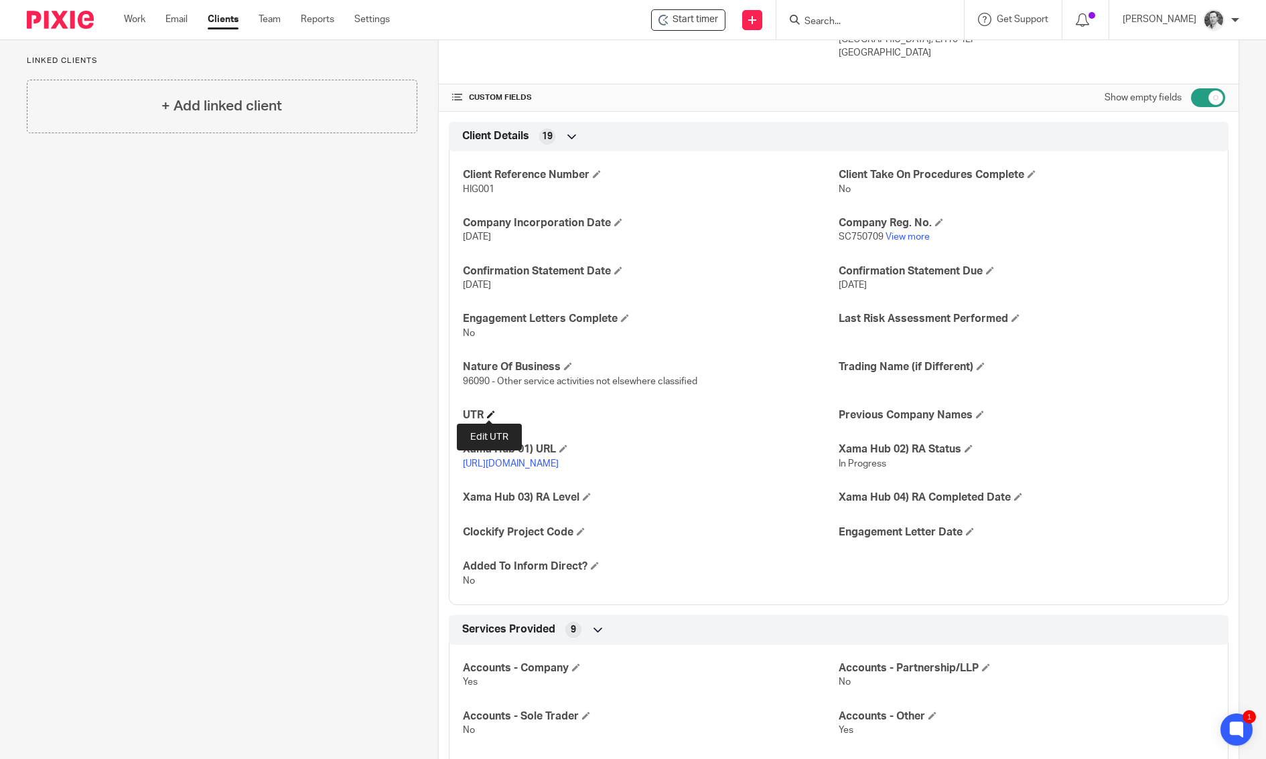 This screenshot has height=759, width=1266. What do you see at coordinates (650, 415) in the screenshot?
I see `h4: UTR` at bounding box center [650, 415].